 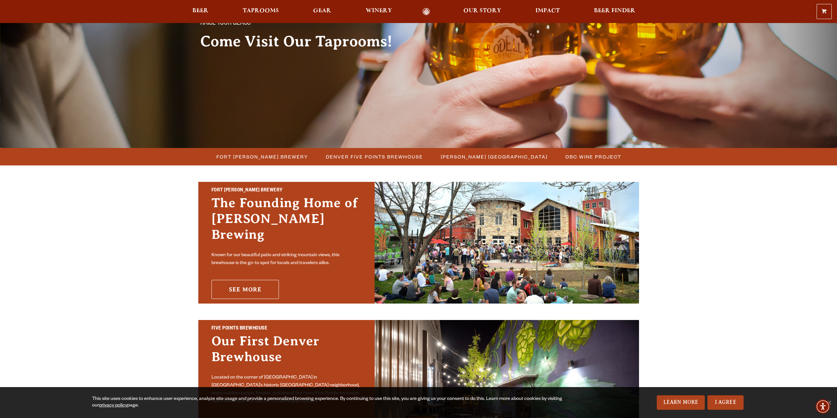 What do you see at coordinates (200, 12) in the screenshot?
I see `a: Beer` at bounding box center [200, 12].